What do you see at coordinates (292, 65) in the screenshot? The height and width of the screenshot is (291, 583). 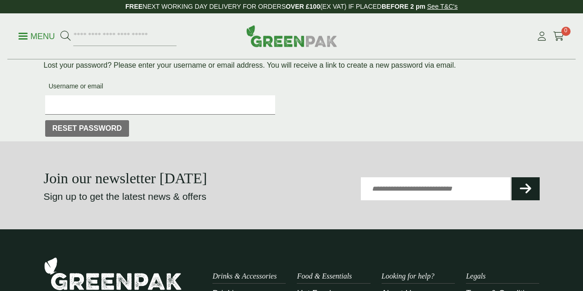 I see `p: Lost your password? Please enter your username or email address. You will receive a link to creat...` at bounding box center [292, 65].